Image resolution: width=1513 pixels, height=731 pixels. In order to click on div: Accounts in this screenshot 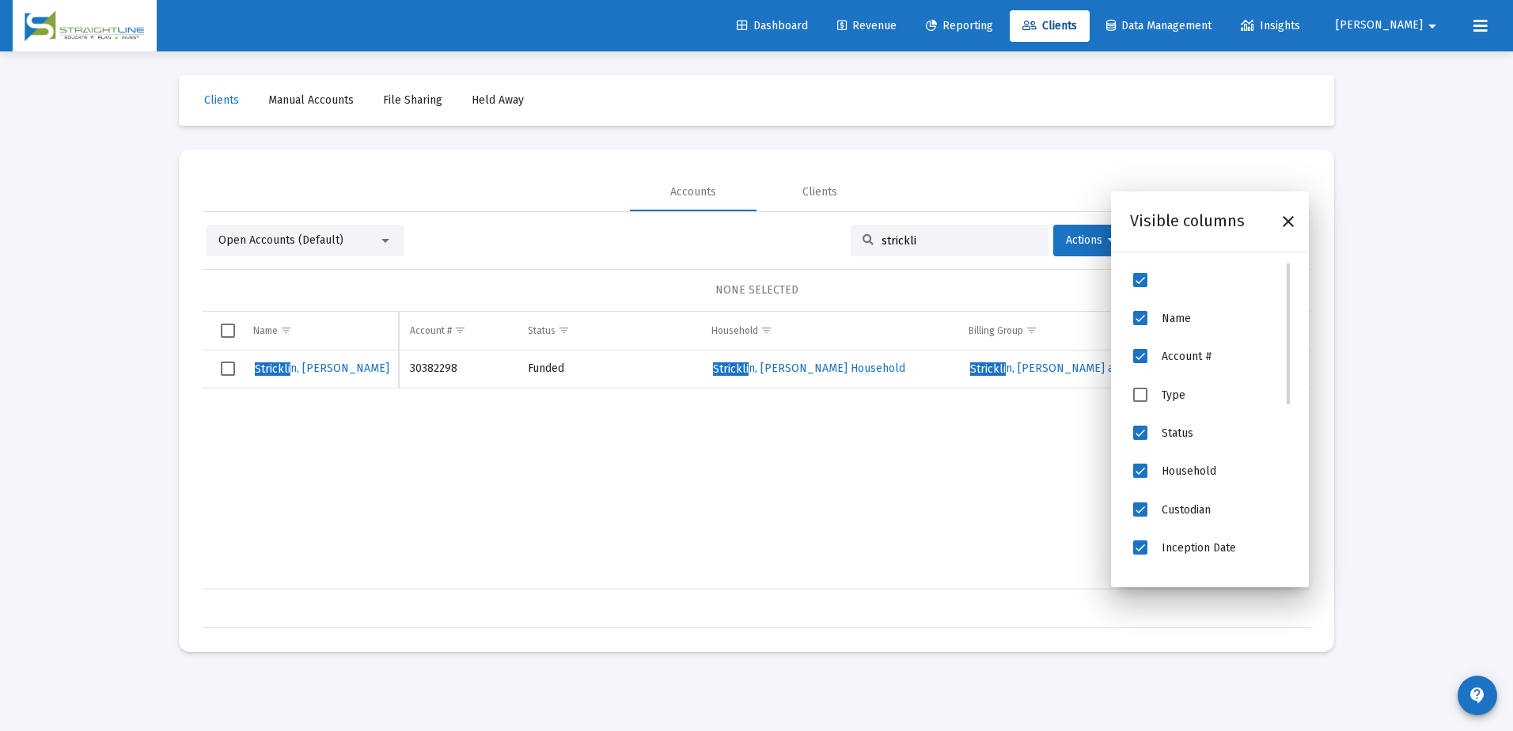, I will do `click(693, 192)`.